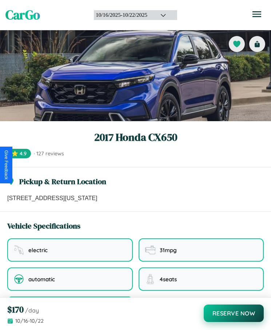 The image size is (271, 330). Describe the element at coordinates (168, 279) in the screenshot. I see `span: 4 seats` at that location.